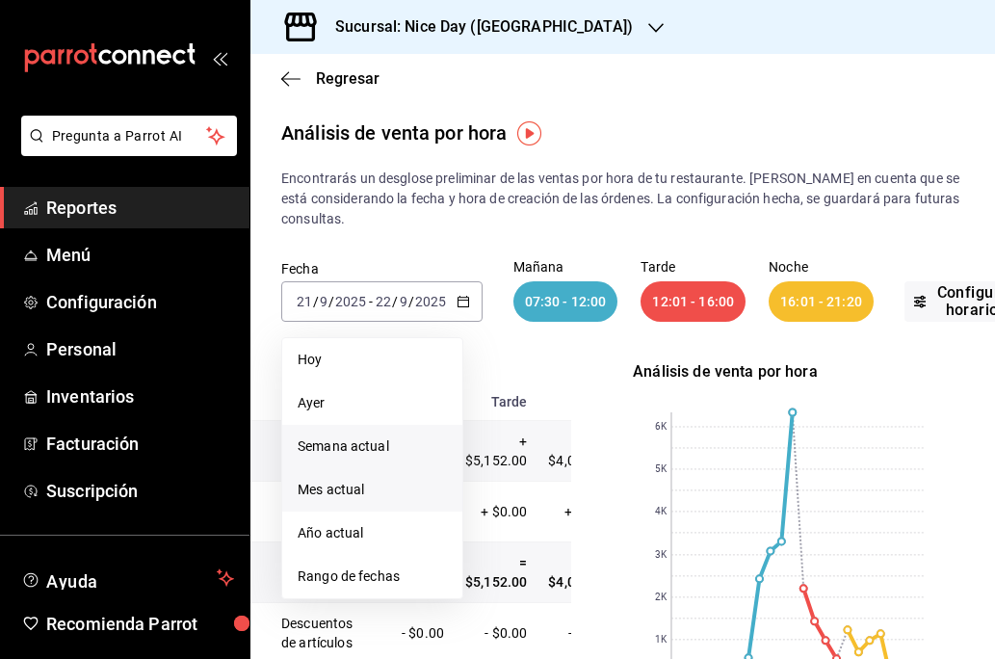 The height and width of the screenshot is (659, 995). What do you see at coordinates (496, 402) in the screenshot?
I see `th: Tarde` at bounding box center [496, 402].